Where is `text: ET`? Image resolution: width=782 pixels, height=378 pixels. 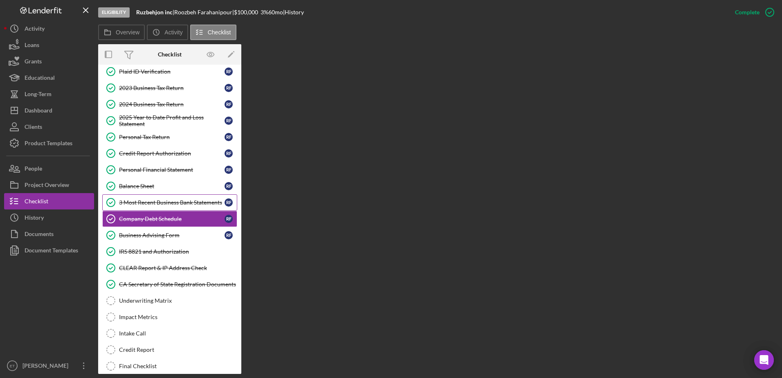 text: ET is located at coordinates (12, 366).